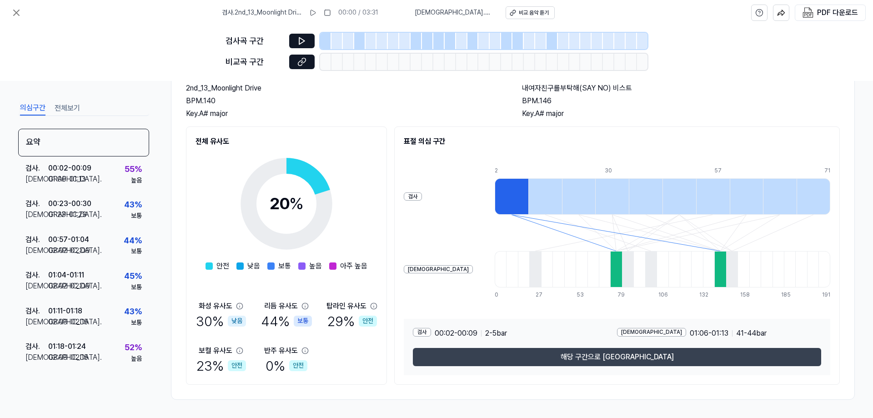 This screenshot has height=418, width=873. I want to click on div: 반주 유사도, so click(281, 351).